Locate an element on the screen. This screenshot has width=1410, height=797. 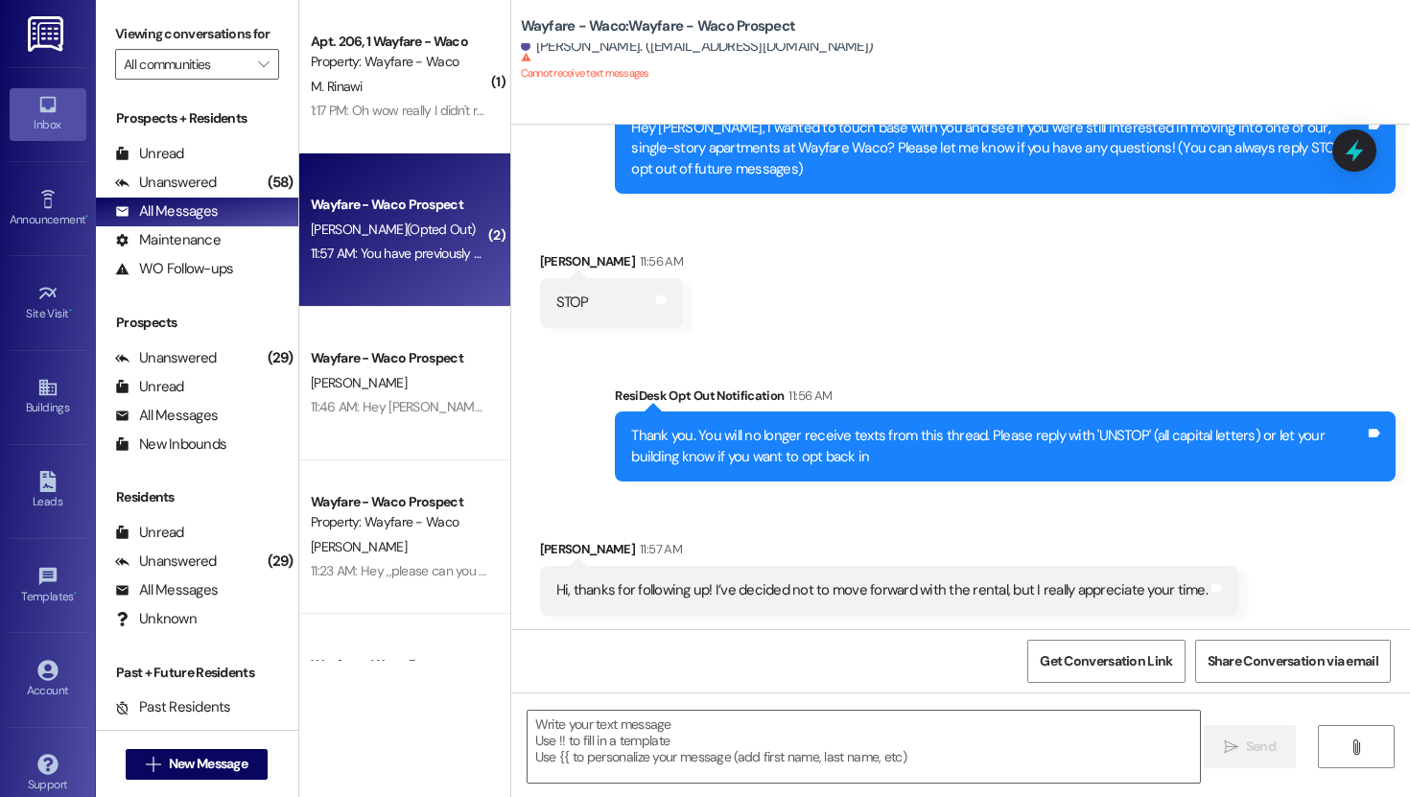
div: STOP is located at coordinates (573, 302).